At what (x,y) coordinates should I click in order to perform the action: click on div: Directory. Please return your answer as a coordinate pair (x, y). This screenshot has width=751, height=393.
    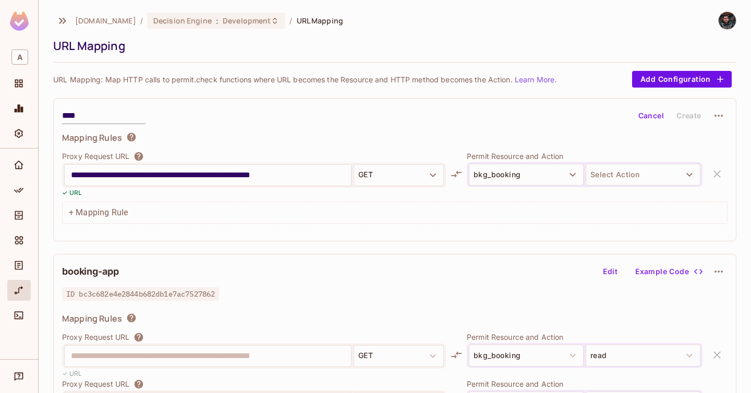
    Looking at the image, I should click on (19, 216).